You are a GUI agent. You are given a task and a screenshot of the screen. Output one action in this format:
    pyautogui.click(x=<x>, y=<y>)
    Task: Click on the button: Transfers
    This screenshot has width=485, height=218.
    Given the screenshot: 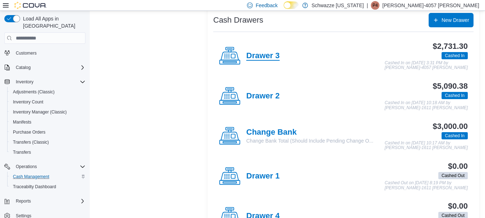 What is the action you would take?
    pyautogui.click(x=48, y=152)
    